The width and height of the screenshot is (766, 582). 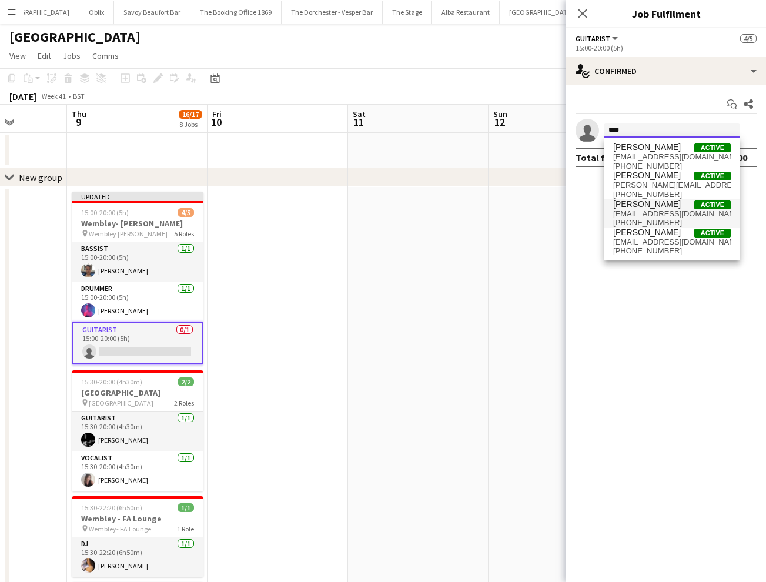 I want to click on span: 16/17, so click(x=191, y=114).